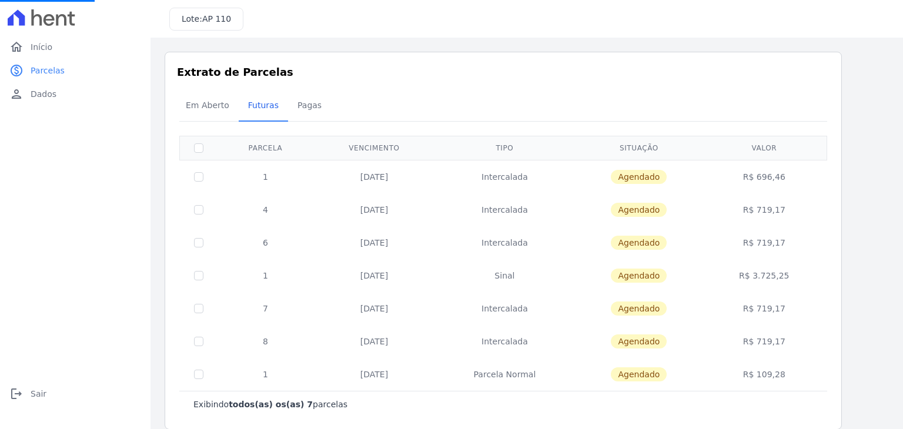 This screenshot has height=429, width=903. Describe the element at coordinates (270, 404) in the screenshot. I see `b: todos(as) os(as) 7` at that location.